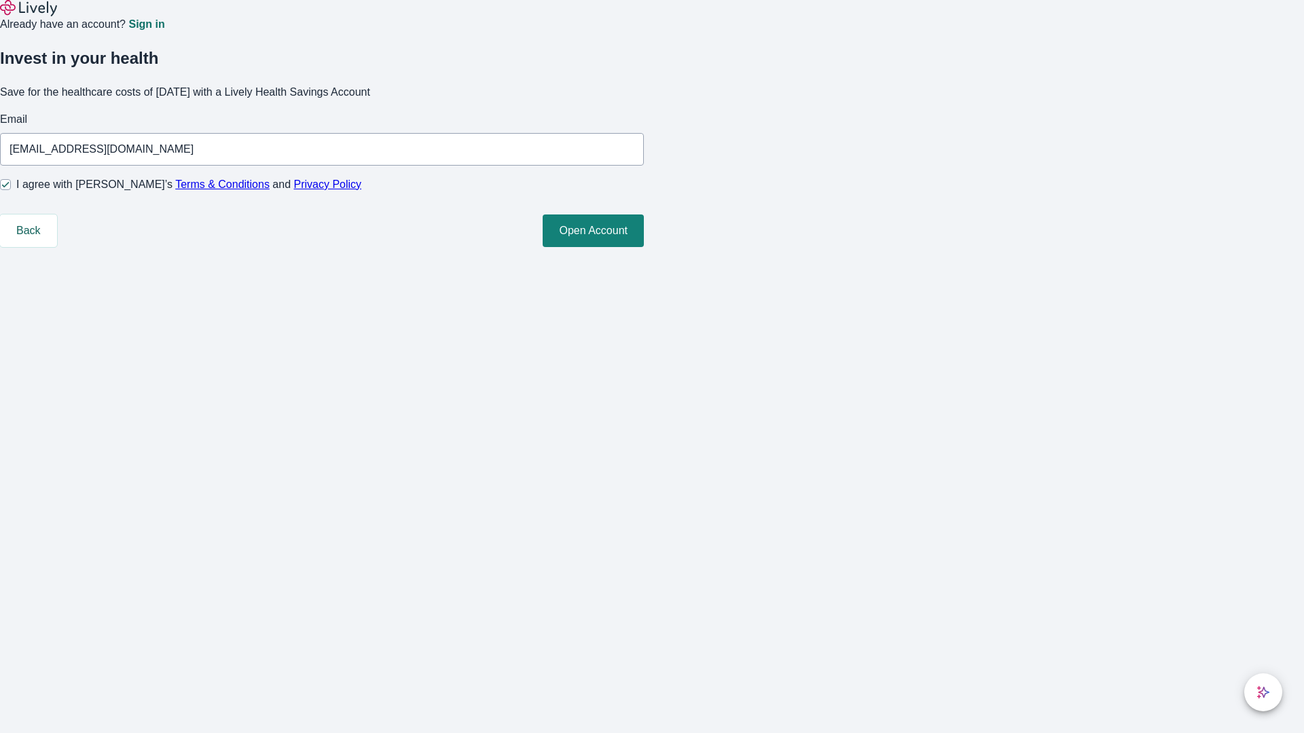 The height and width of the screenshot is (733, 1304). Describe the element at coordinates (328, 184) in the screenshot. I see `a: Privacy Policy` at that location.